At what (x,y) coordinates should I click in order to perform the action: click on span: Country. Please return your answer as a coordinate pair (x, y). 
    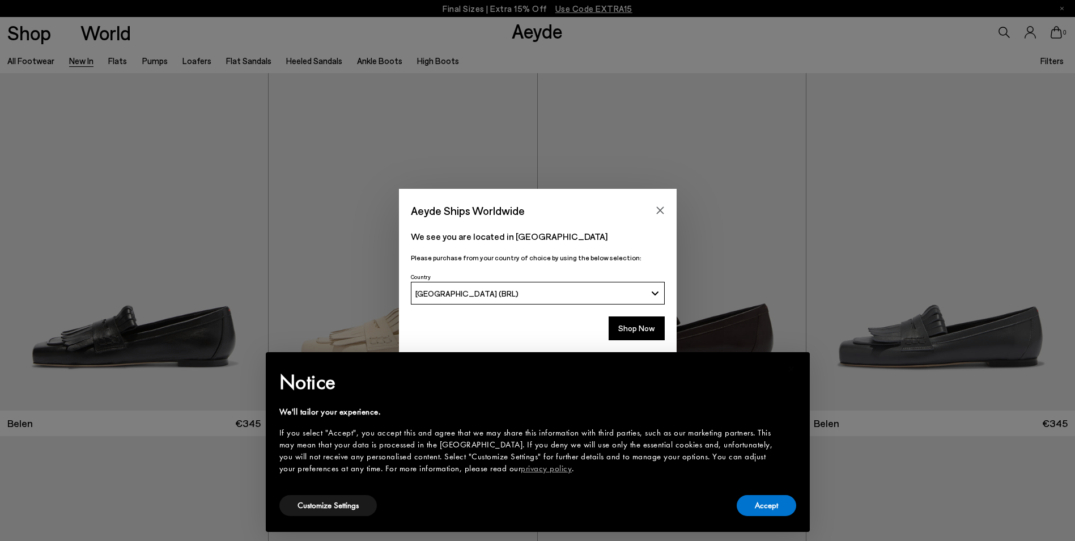
    Looking at the image, I should click on (421, 277).